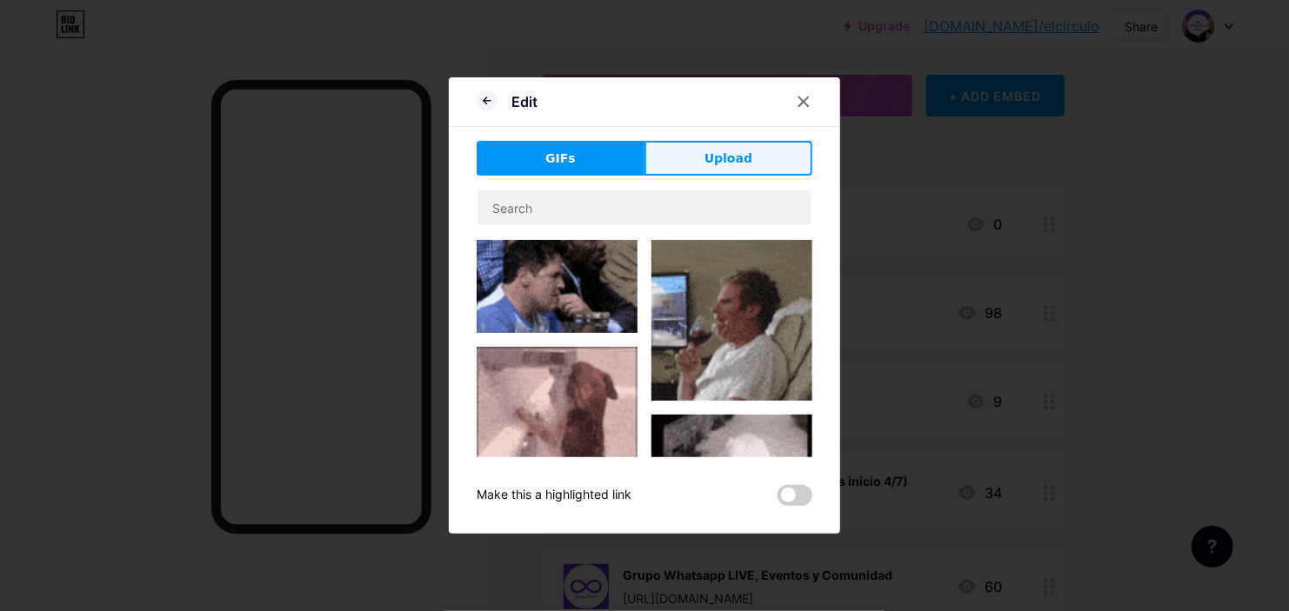 The width and height of the screenshot is (1289, 611). I want to click on input: Search, so click(644, 208).